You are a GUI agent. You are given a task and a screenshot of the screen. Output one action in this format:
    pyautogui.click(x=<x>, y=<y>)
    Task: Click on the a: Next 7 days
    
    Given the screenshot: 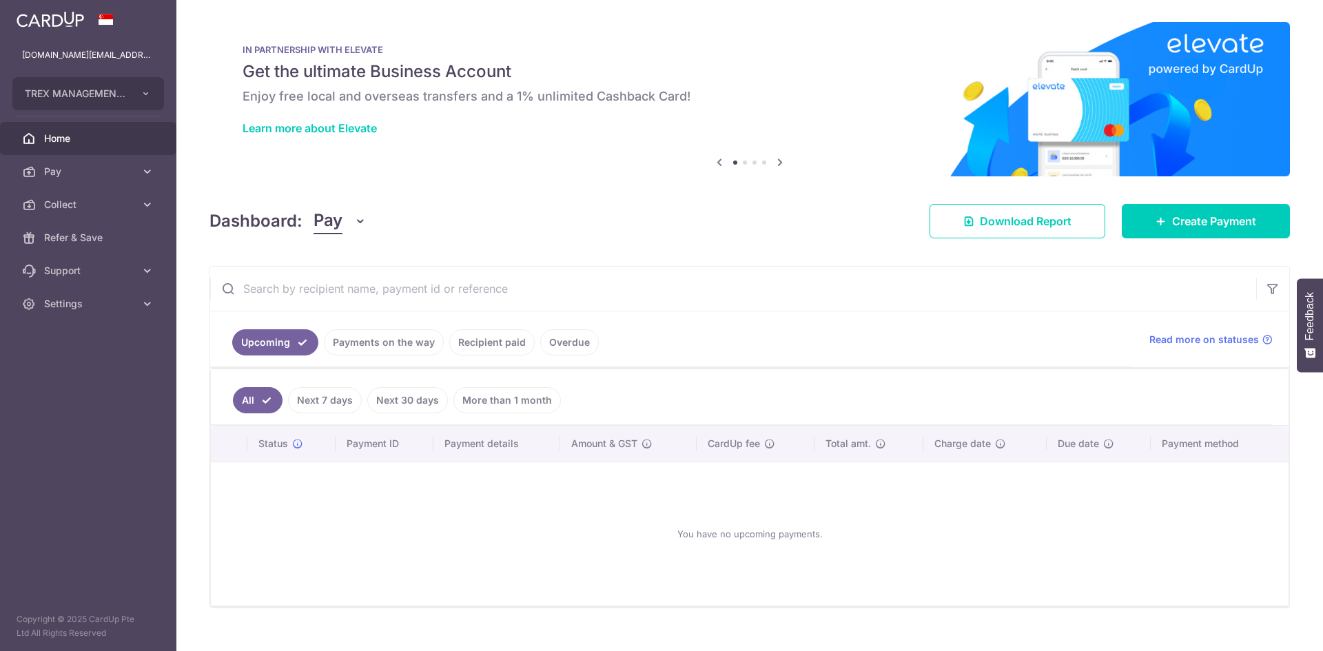 What is the action you would take?
    pyautogui.click(x=324, y=400)
    